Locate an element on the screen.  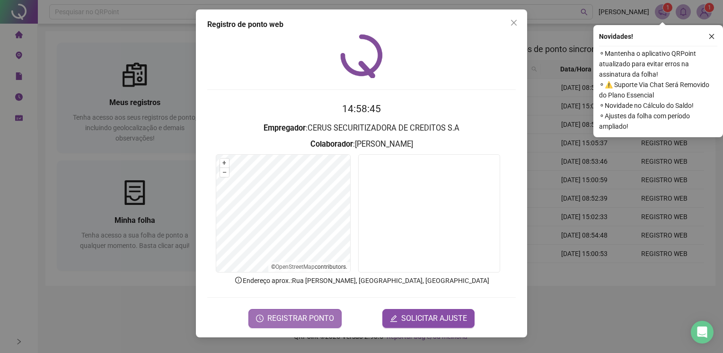
span: SOLICITAR AJUSTE is located at coordinates (434, 318).